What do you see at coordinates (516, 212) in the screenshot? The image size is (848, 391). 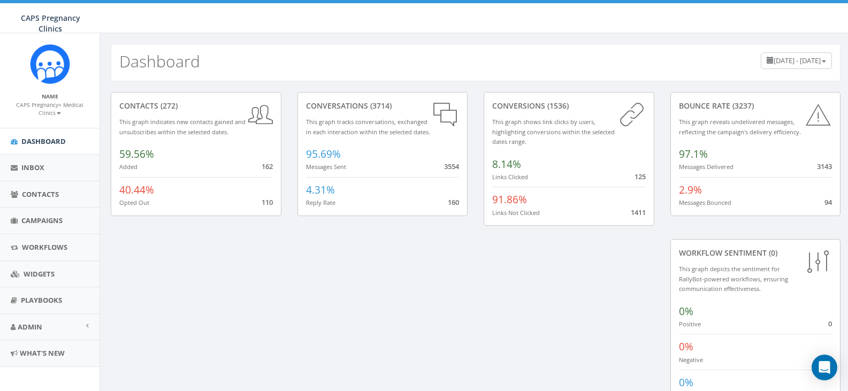 I see `small: Links Not Clicked` at bounding box center [516, 212].